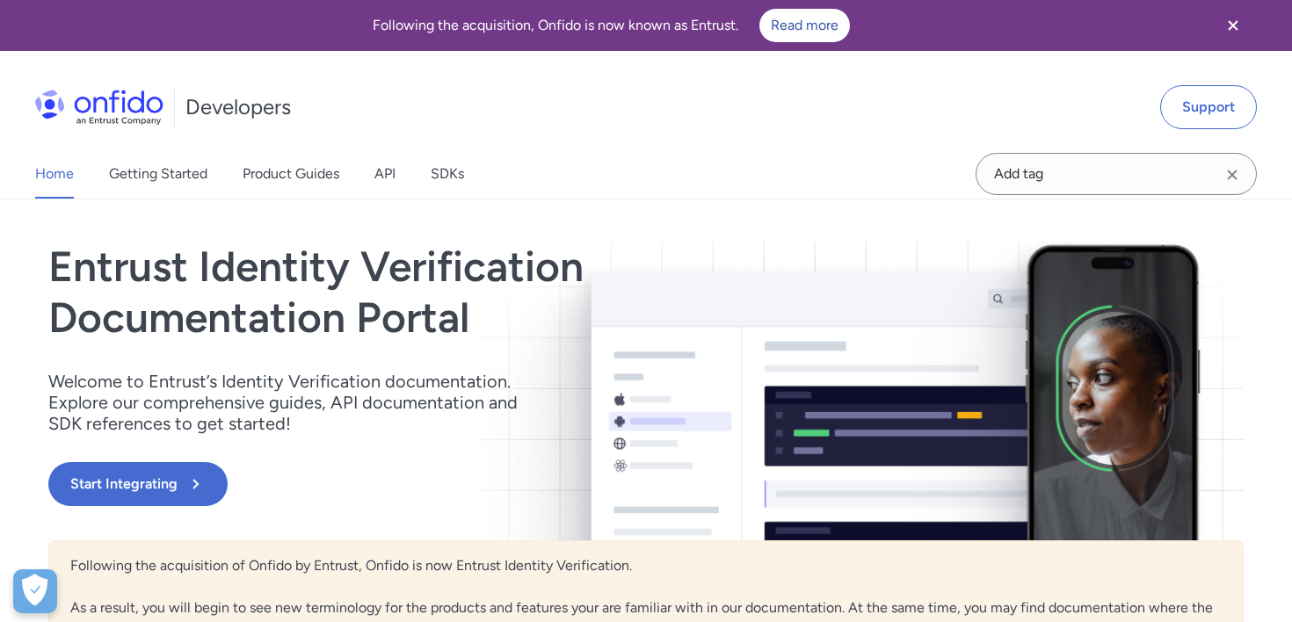  What do you see at coordinates (55, 174) in the screenshot?
I see `a: Home` at bounding box center [55, 174].